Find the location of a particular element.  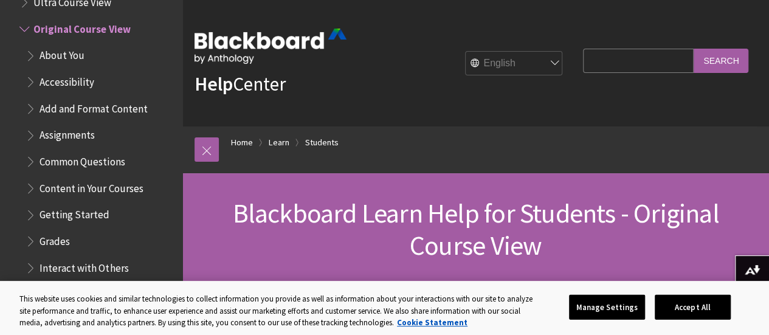

button: Manage Settings is located at coordinates (607, 307).